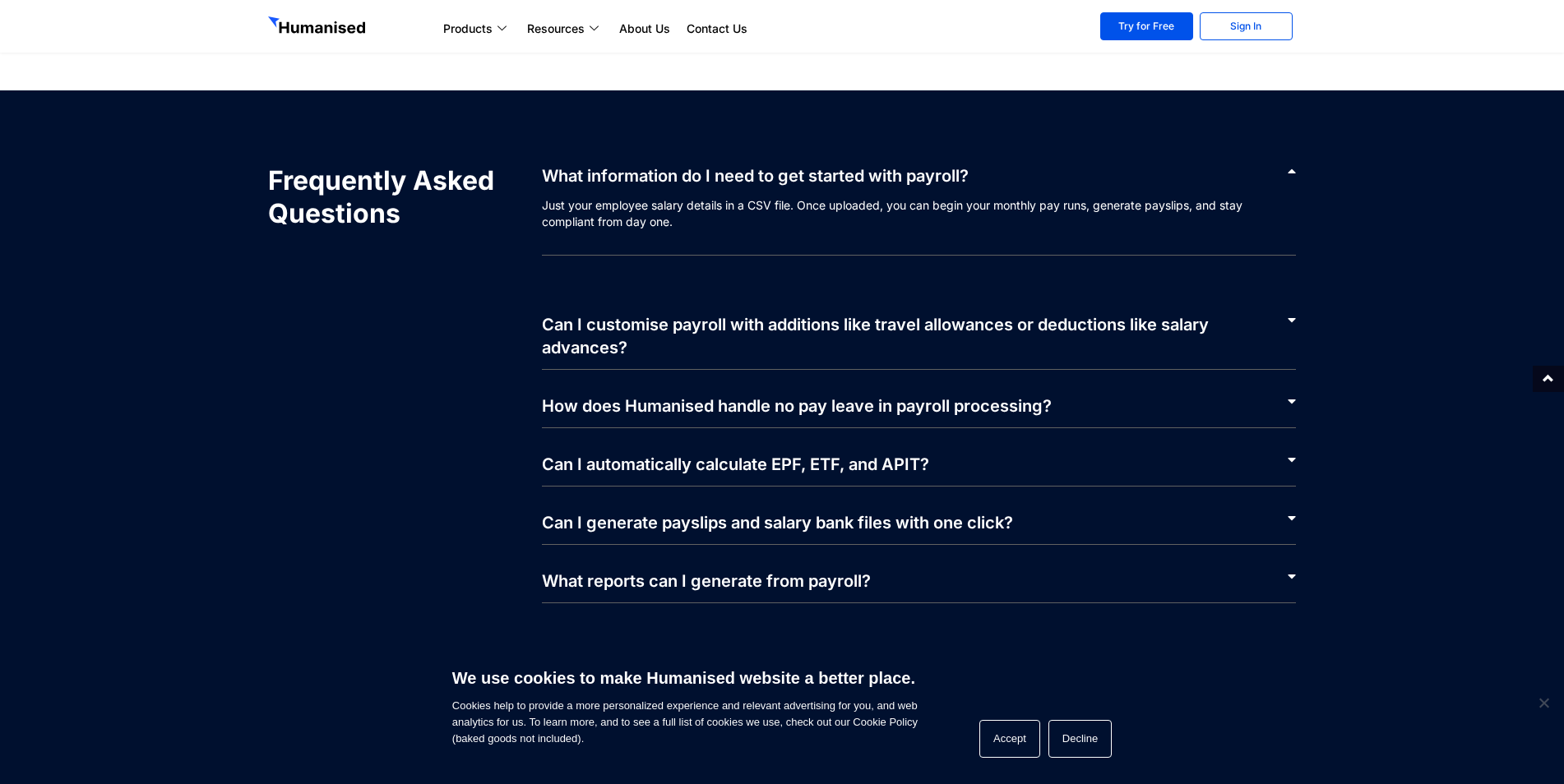 The width and height of the screenshot is (1564, 784). What do you see at coordinates (735, 465) in the screenshot?
I see `a: Can I automatically calculate EPF, ETF, and APIT?` at bounding box center [735, 465].